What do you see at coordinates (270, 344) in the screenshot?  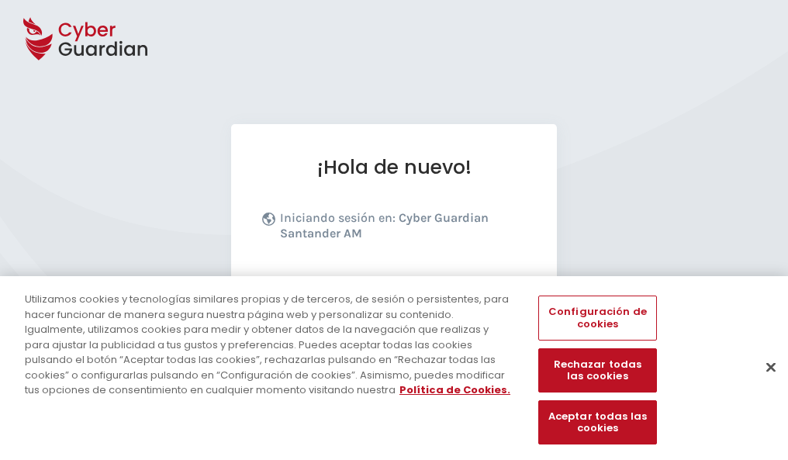 I see `div: Utilizamos cookies y tecnologías similares propias y de terceros, de sesión o persistentes, para ...` at bounding box center [270, 344].